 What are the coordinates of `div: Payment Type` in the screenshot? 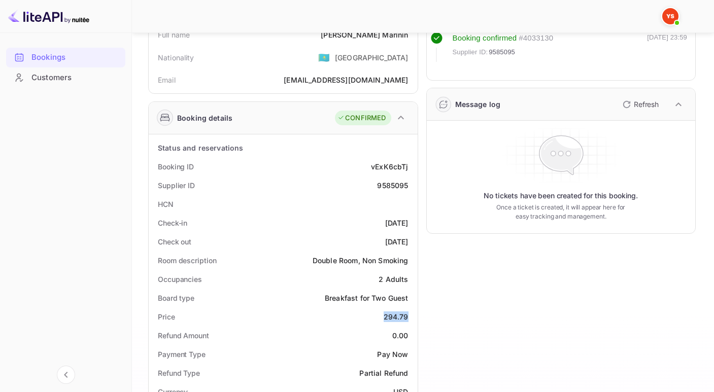 It's located at (182, 354).